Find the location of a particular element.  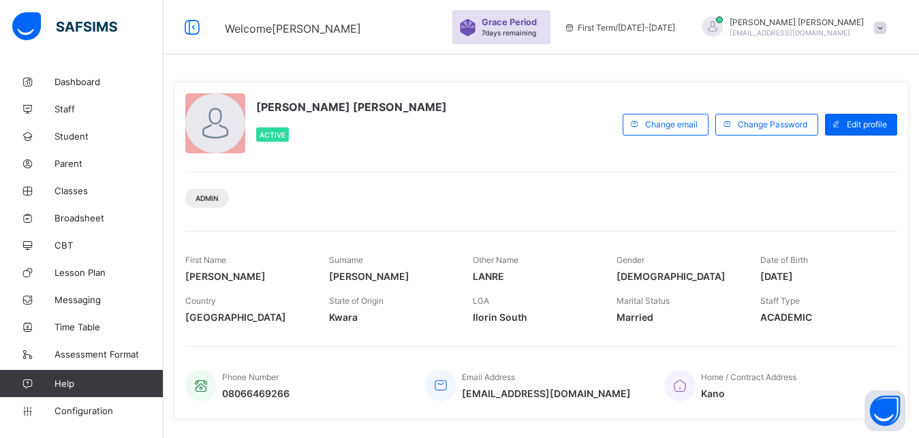

span: Edit profile is located at coordinates (866, 124).